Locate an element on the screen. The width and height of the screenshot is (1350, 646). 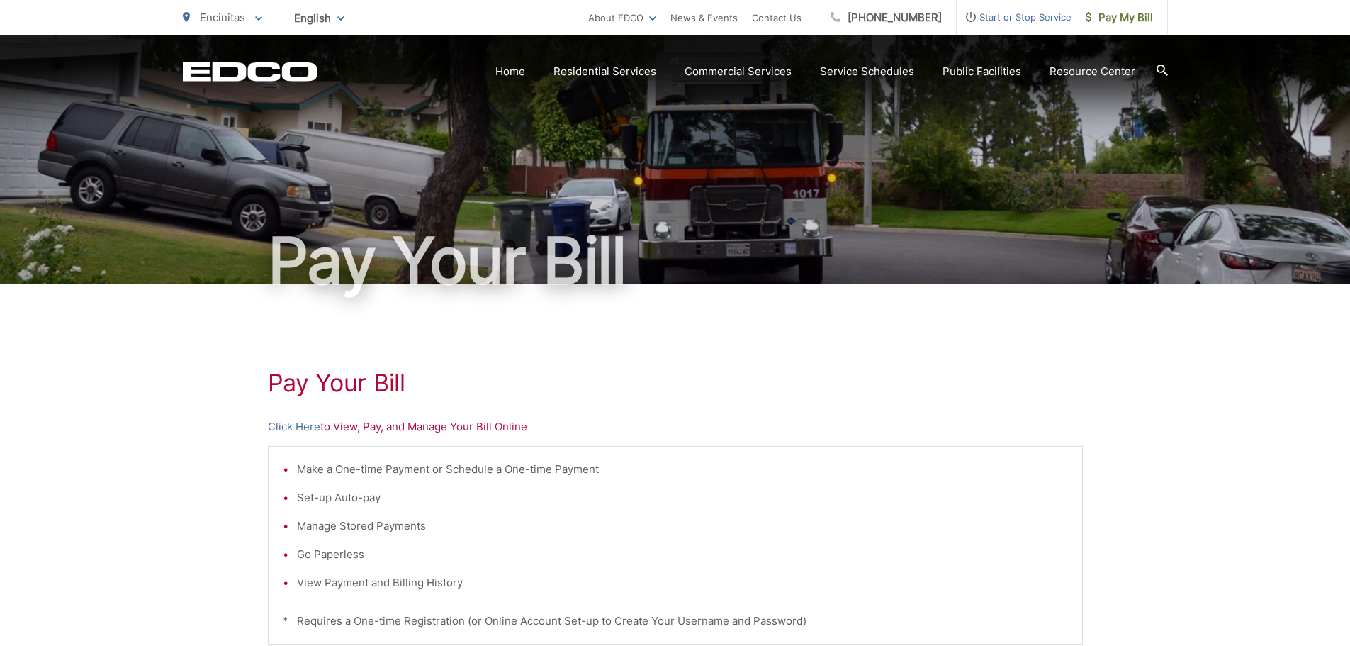
a: About EDCO is located at coordinates (622, 18).